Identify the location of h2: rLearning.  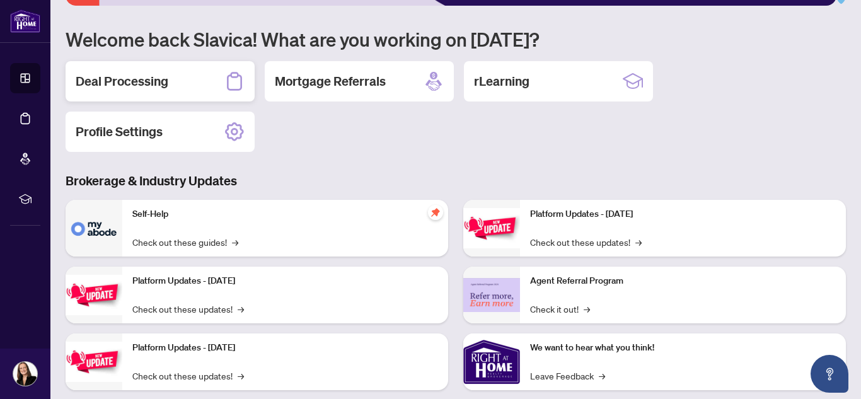
(502, 81).